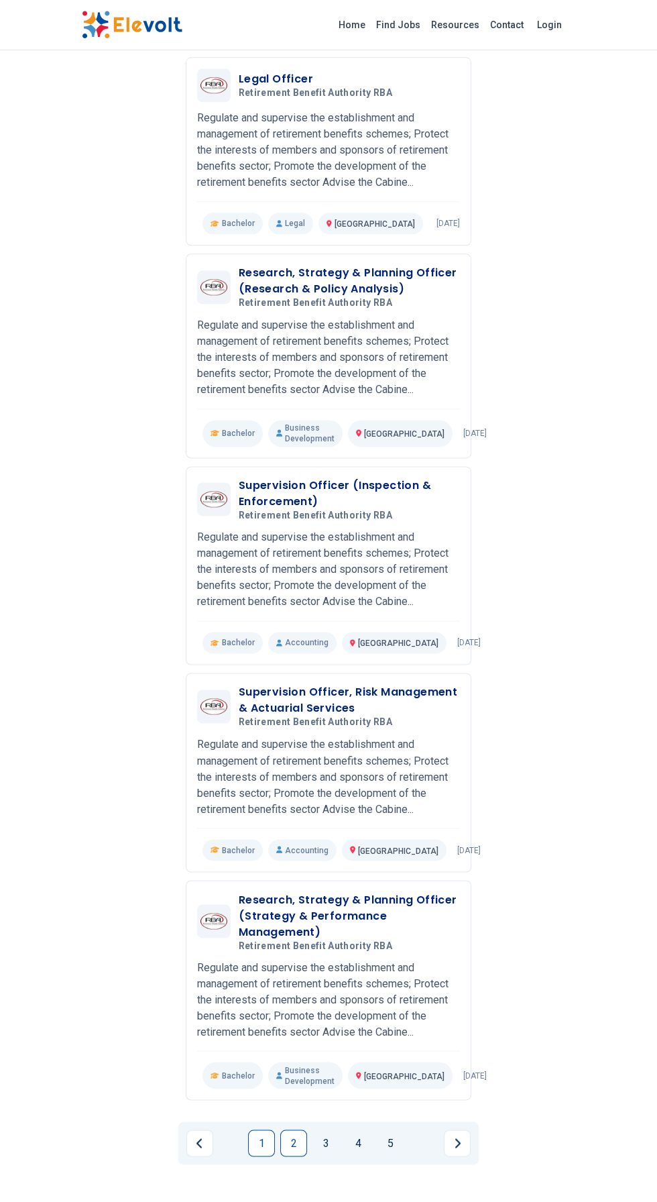  Describe the element at coordinates (349, 700) in the screenshot. I see `h3: Supervision Officer, Risk Management & Actuarial Services` at that location.